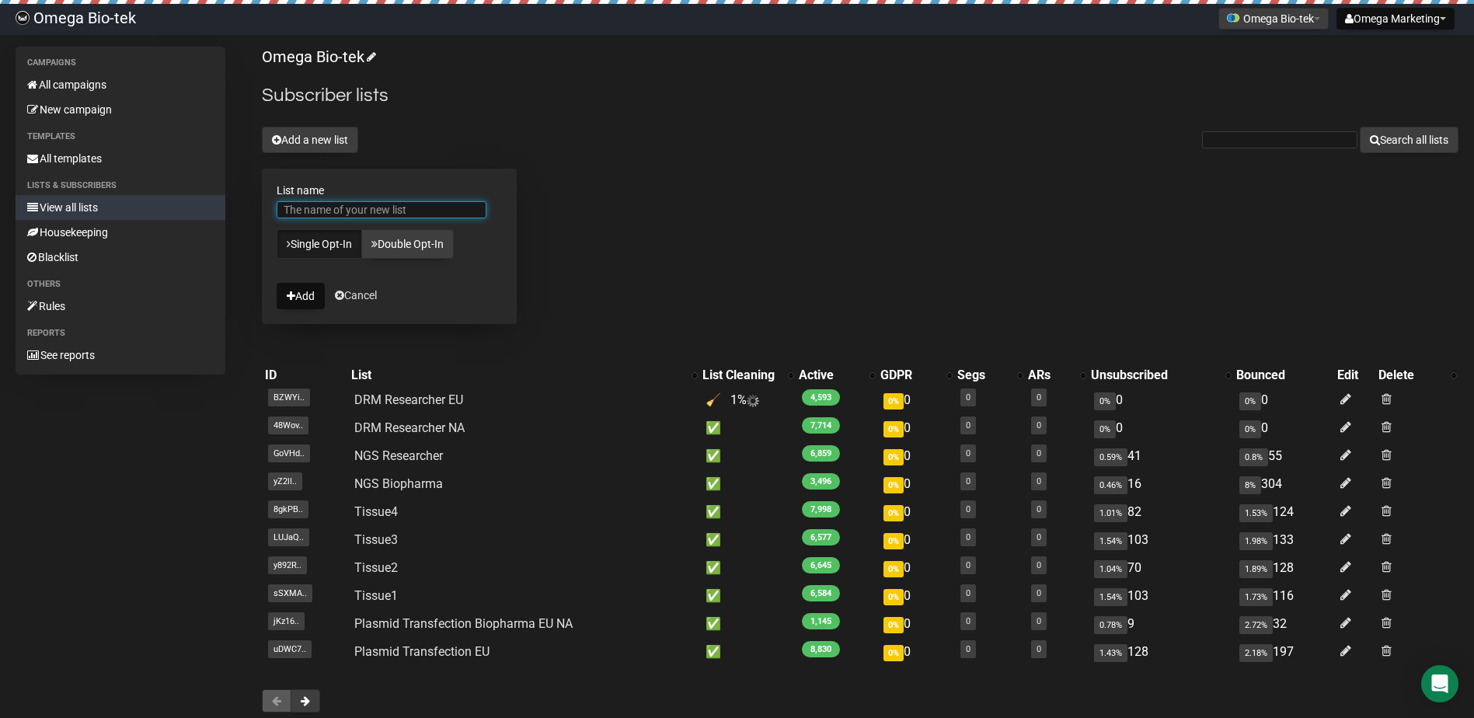 The width and height of the screenshot is (1474, 718). What do you see at coordinates (1439, 684) in the screenshot?
I see `div: Open Intercom Messenger` at bounding box center [1439, 684].